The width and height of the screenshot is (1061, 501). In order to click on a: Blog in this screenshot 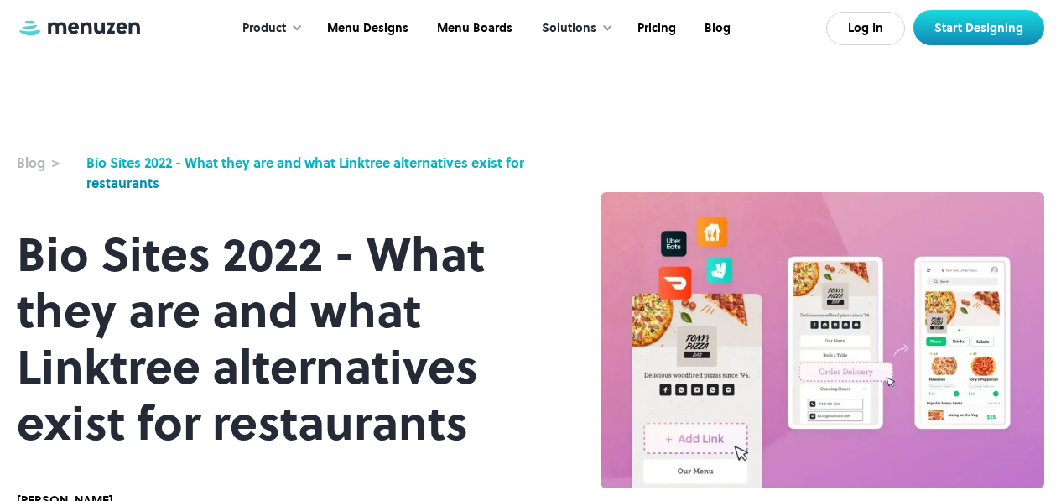, I will do `click(715, 29)`.